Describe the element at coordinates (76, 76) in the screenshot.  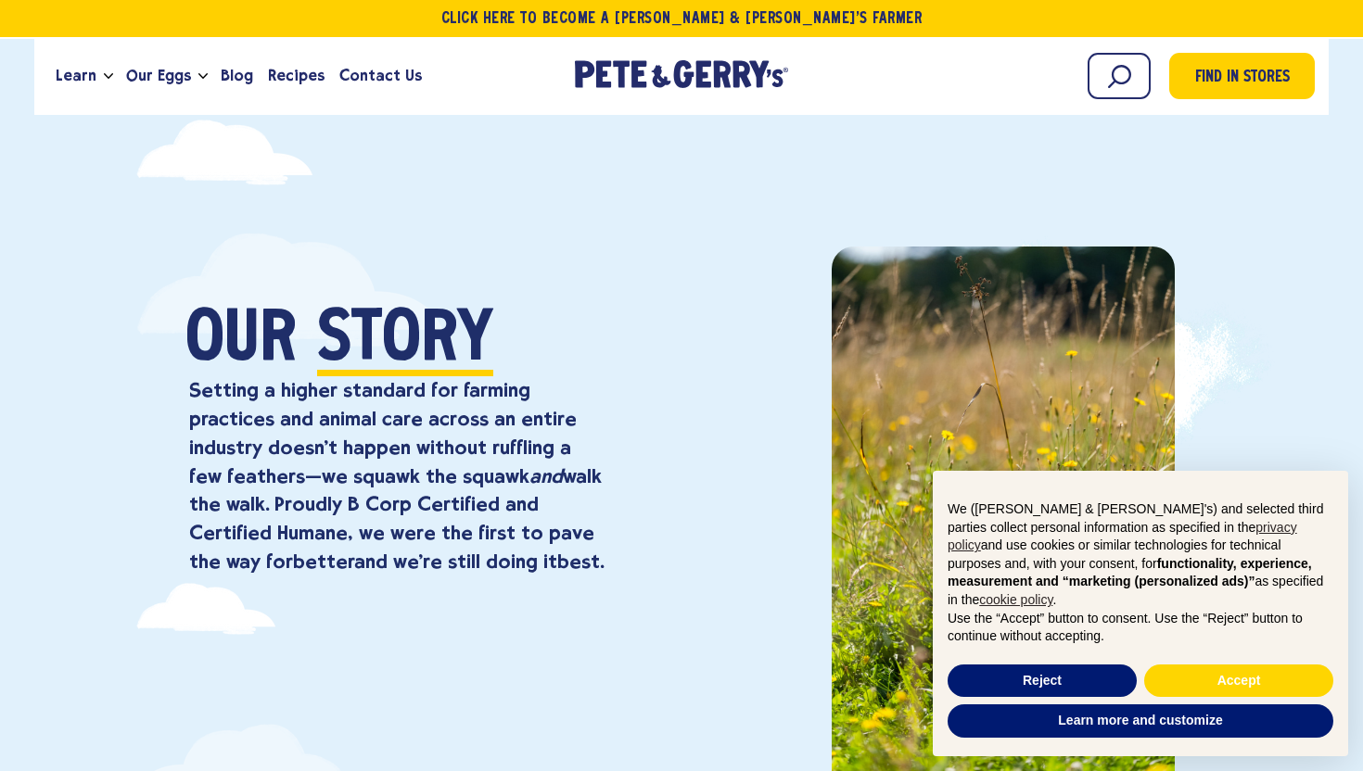
I see `a: Learn` at that location.